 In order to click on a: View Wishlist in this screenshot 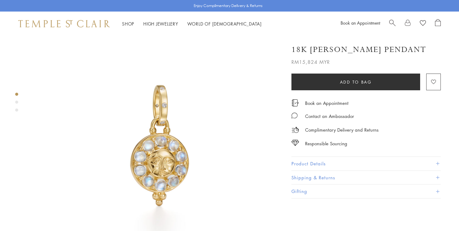, I will do `click(423, 24)`.